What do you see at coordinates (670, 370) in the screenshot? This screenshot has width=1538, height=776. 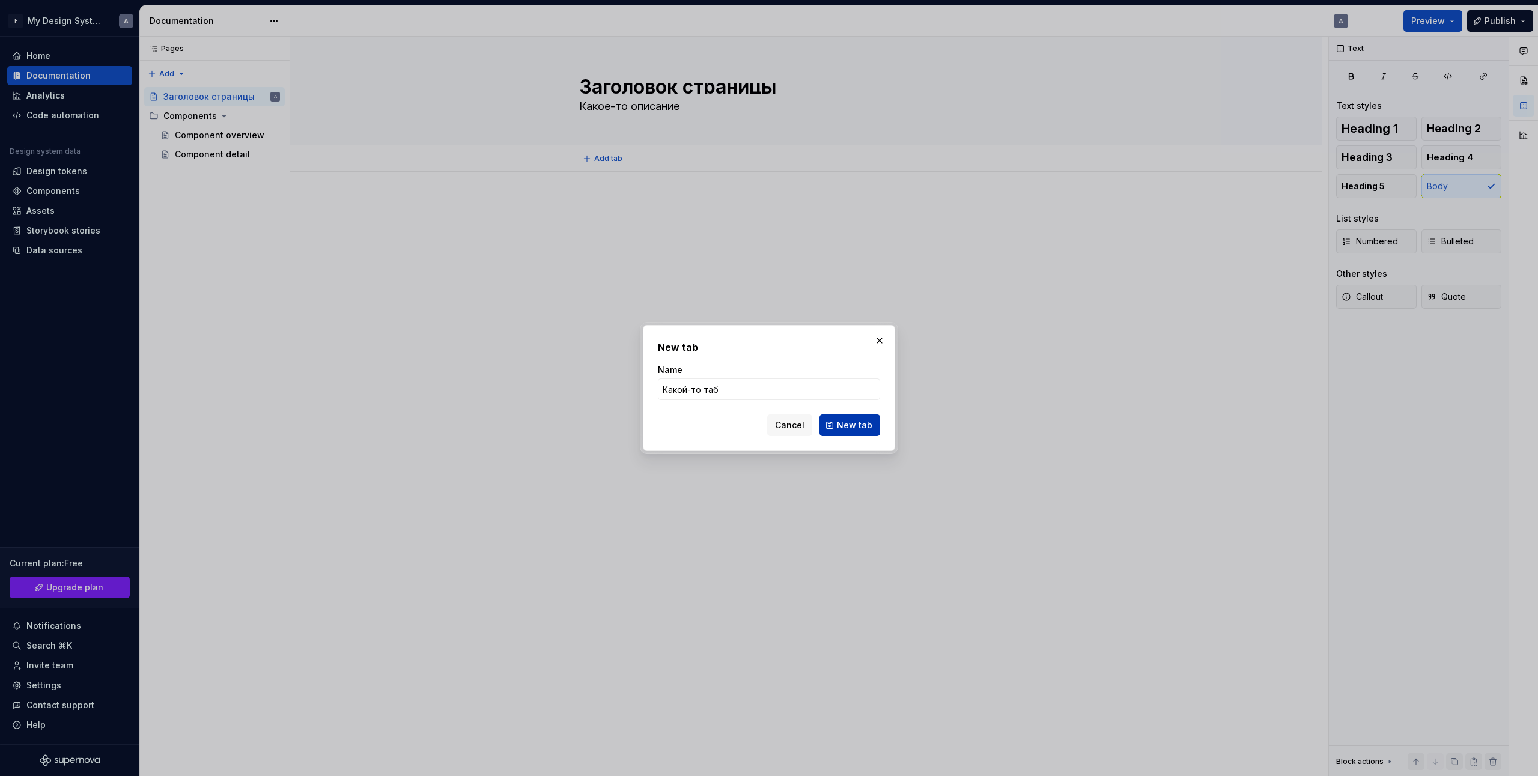 I see `label: Name` at bounding box center [670, 370].